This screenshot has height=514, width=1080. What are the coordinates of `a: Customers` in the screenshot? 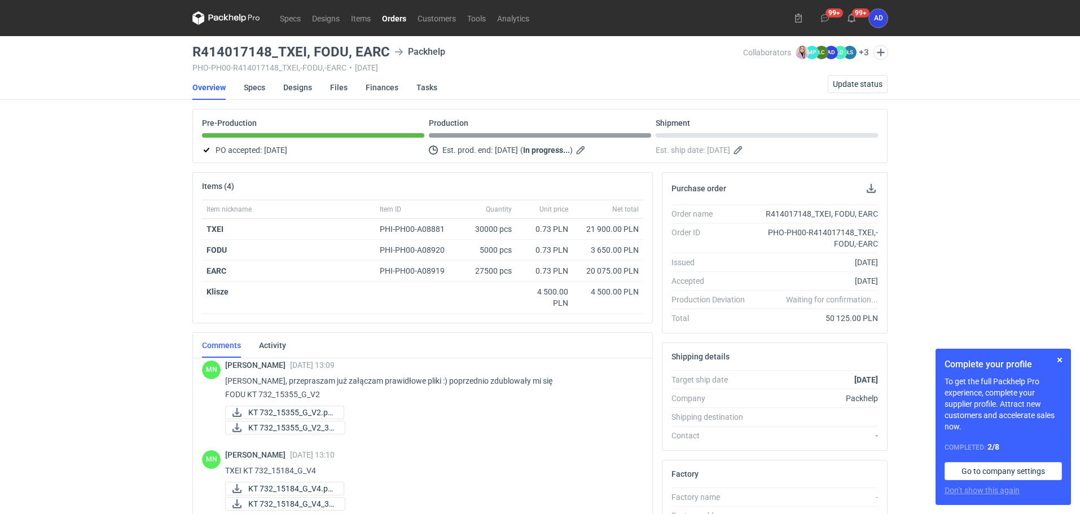 It's located at (437, 18).